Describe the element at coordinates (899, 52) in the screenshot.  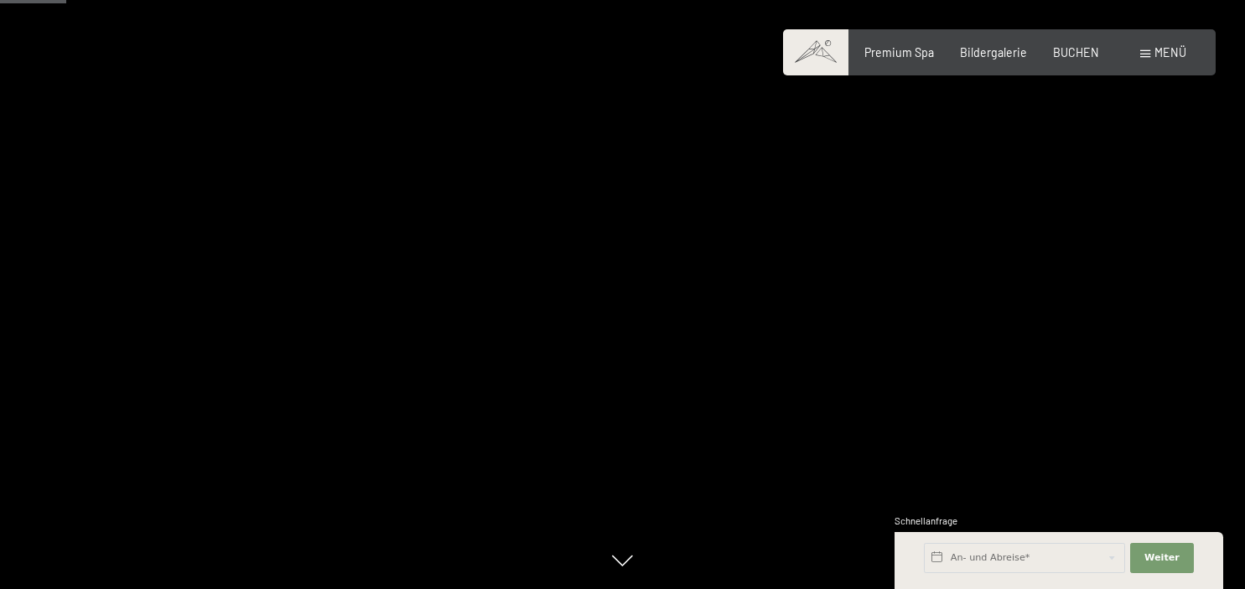
I see `span: Premium Spa` at that location.